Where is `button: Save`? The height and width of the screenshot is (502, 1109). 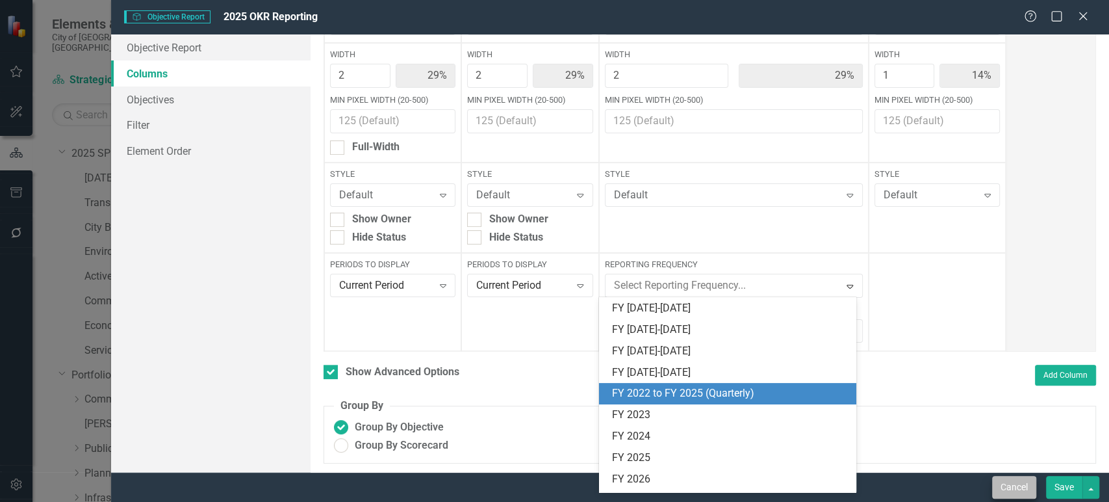
button: Save is located at coordinates (1064, 487).